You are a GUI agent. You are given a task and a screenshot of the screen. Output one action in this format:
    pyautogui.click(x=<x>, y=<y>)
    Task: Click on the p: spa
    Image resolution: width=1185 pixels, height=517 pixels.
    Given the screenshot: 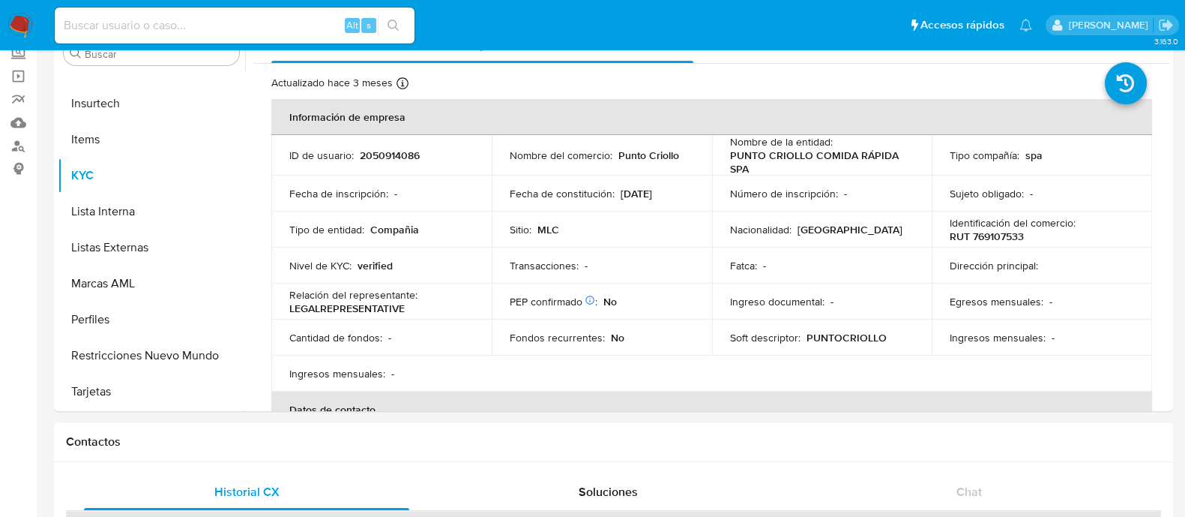 What is the action you would take?
    pyautogui.click(x=1034, y=155)
    